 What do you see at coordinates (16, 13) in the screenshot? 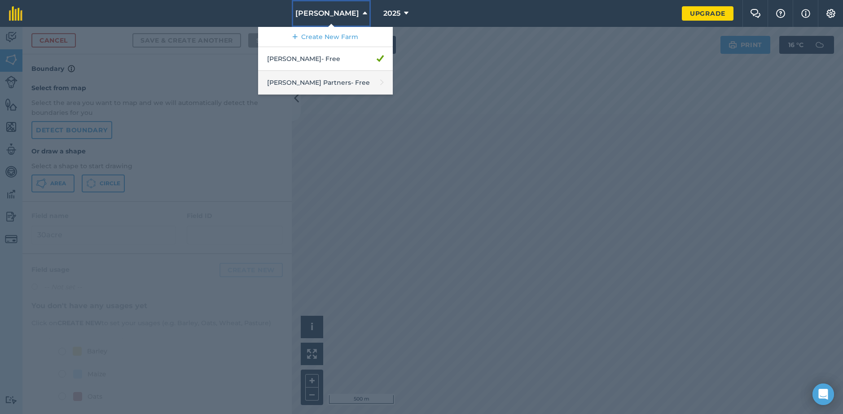
I see `img: fieldmargin Logo` at bounding box center [16, 13].